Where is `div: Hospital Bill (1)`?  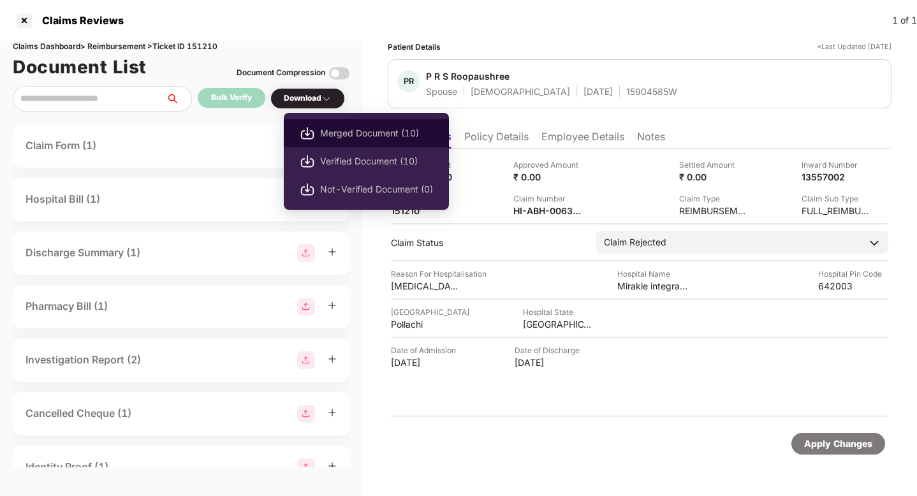 div: Hospital Bill (1) is located at coordinates (62, 199).